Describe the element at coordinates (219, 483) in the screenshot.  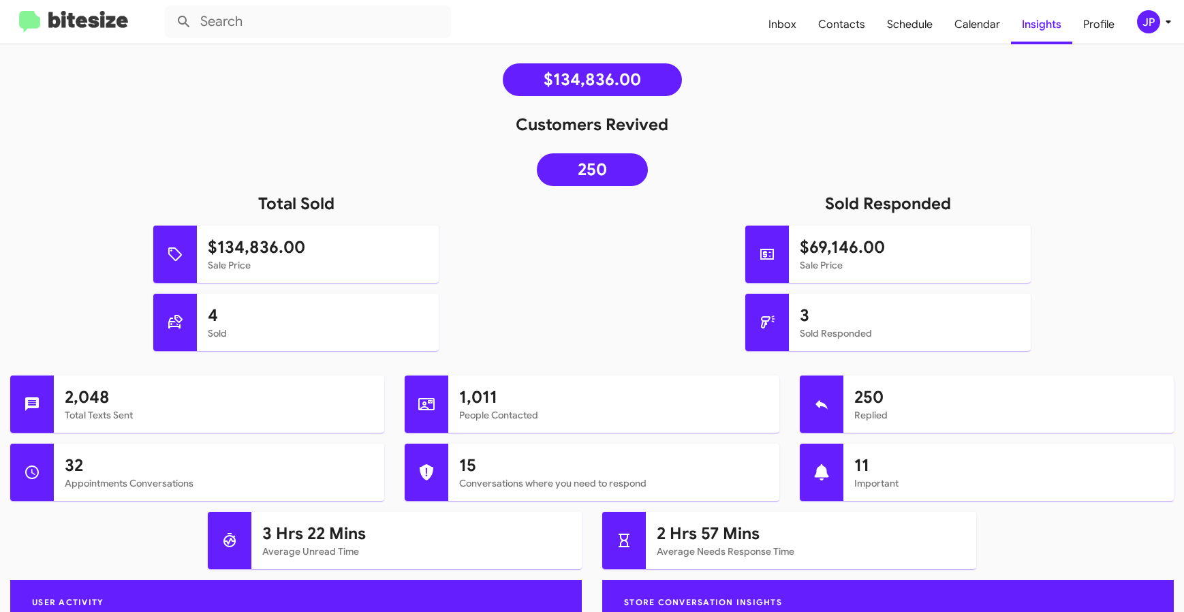
I see `mat-card-subtitle: Appointments Conversations` at that location.